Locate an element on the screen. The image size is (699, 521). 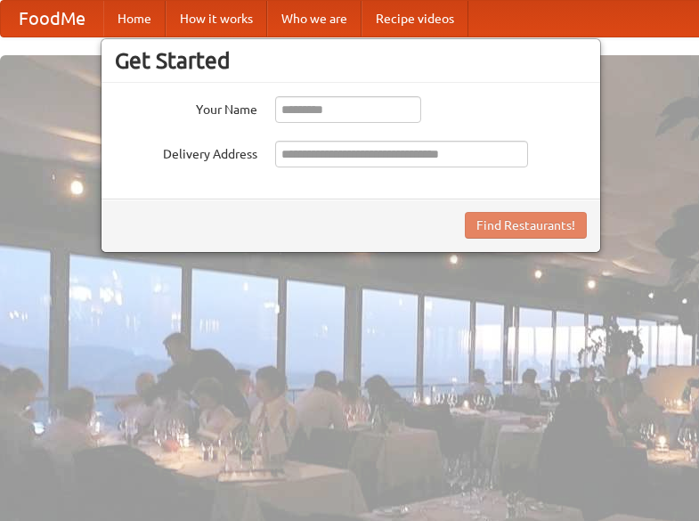
label: Your Name is located at coordinates (186, 107).